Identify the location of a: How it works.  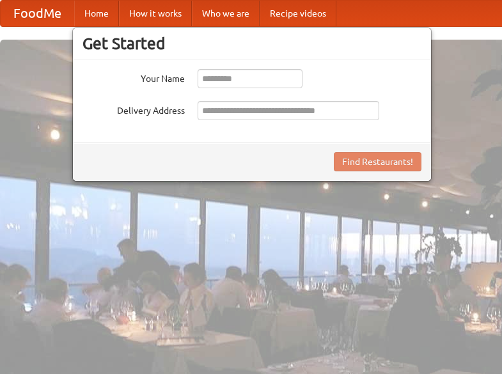
(155, 13).